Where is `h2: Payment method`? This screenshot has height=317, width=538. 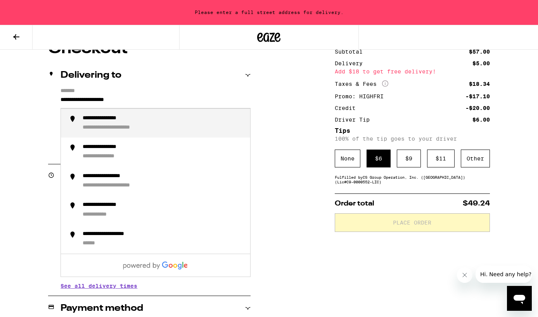
h2: Payment method is located at coordinates (102, 308).